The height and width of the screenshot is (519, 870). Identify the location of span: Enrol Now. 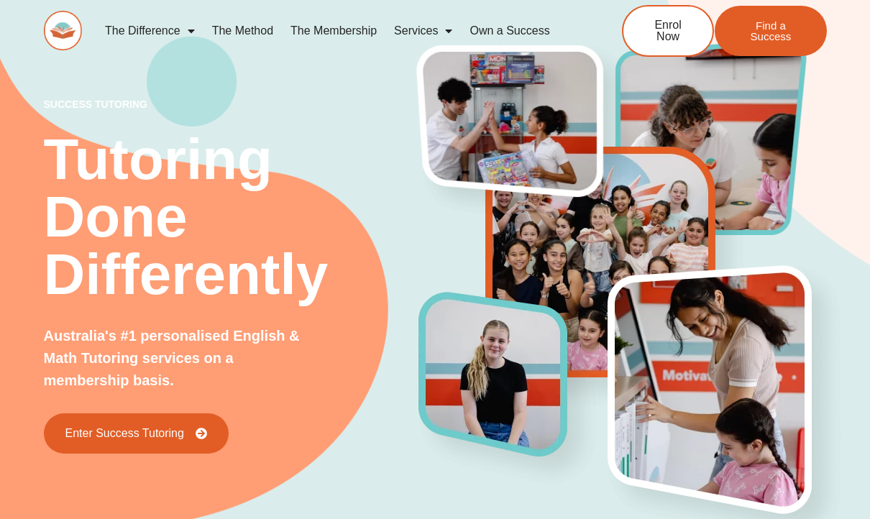
(668, 31).